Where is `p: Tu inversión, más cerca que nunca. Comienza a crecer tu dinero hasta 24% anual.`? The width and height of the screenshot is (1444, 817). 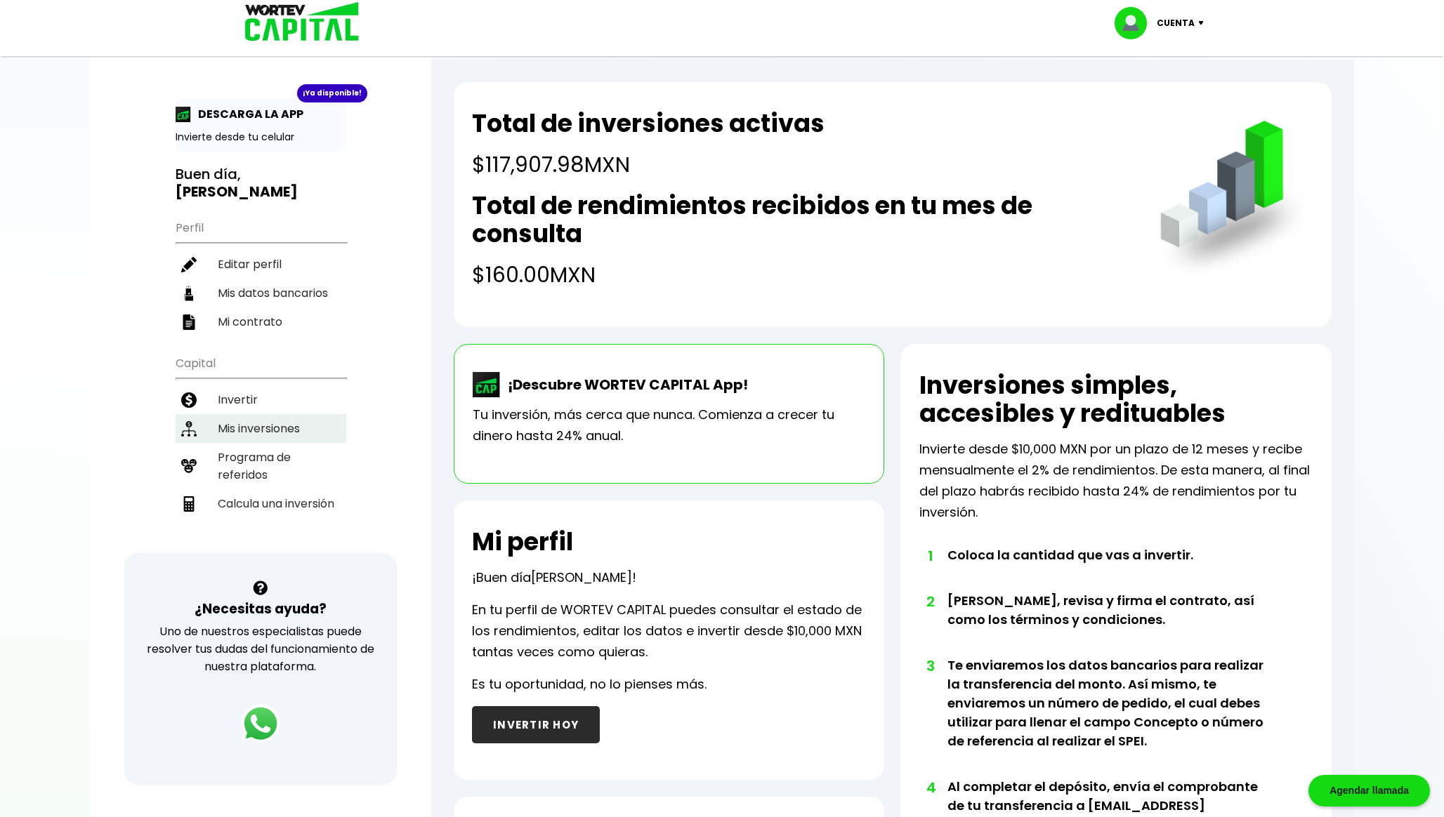 p: Tu inversión, más cerca que nunca. Comienza a crecer tu dinero hasta 24% anual. is located at coordinates (668, 425).